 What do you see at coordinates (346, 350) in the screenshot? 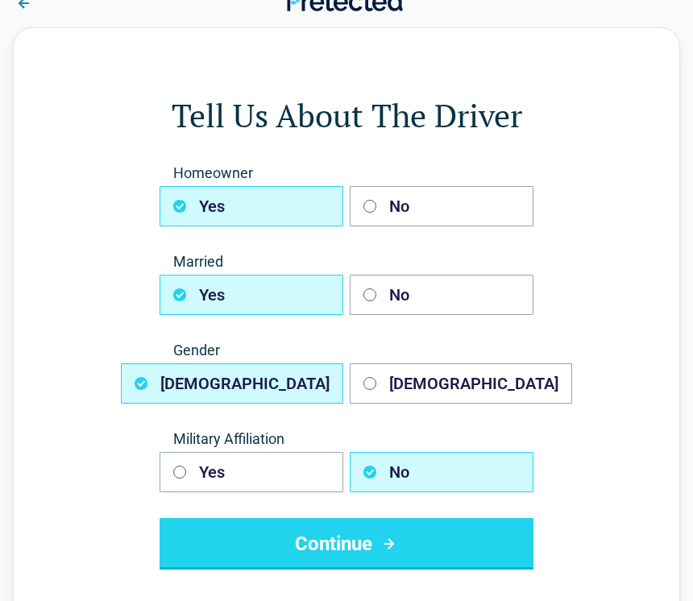
I see `span: Gender` at bounding box center [346, 350].